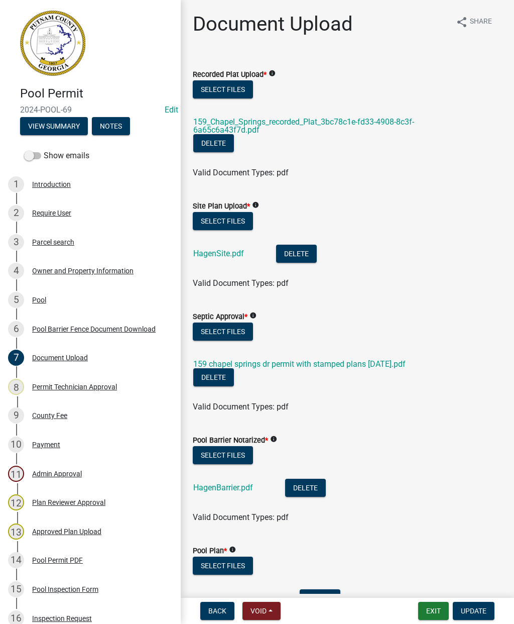 The height and width of the screenshot is (624, 514). Describe the element at coordinates (229, 75) in the screenshot. I see `label: Recorded Plat Upload` at that location.